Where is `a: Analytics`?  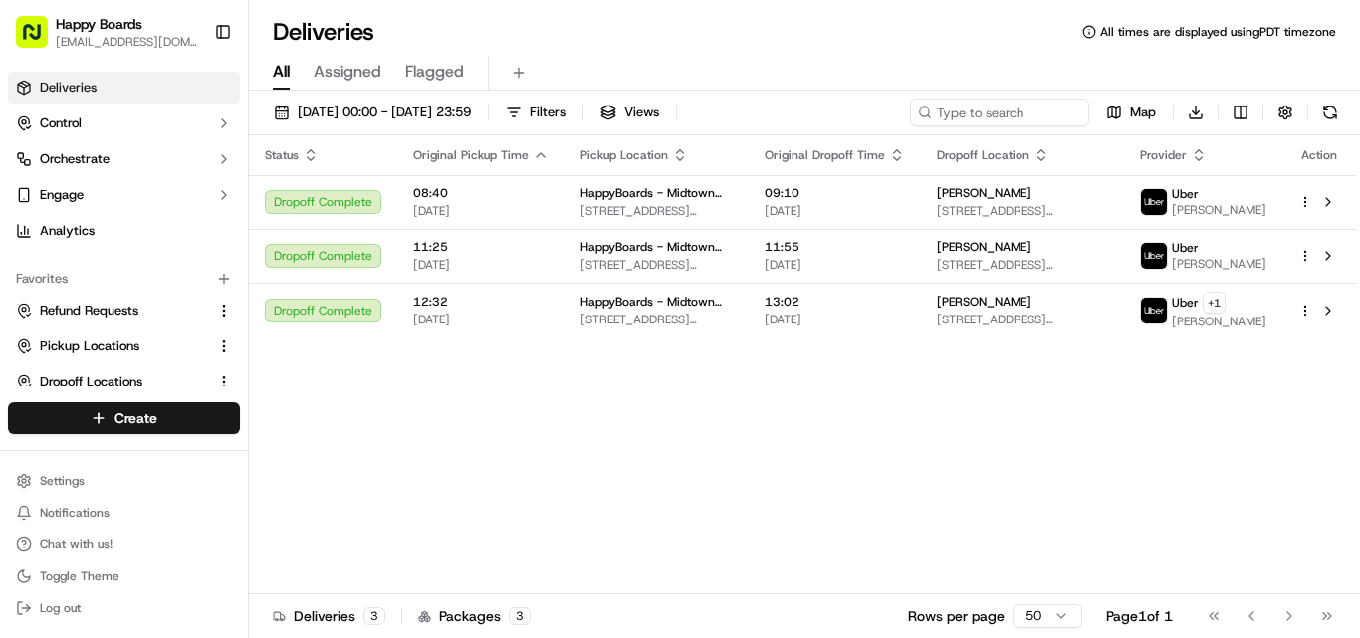 a: Analytics is located at coordinates (123, 231).